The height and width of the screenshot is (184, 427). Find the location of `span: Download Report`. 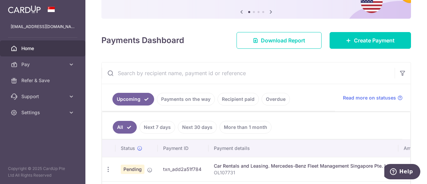

span: Download Report is located at coordinates (283, 40).